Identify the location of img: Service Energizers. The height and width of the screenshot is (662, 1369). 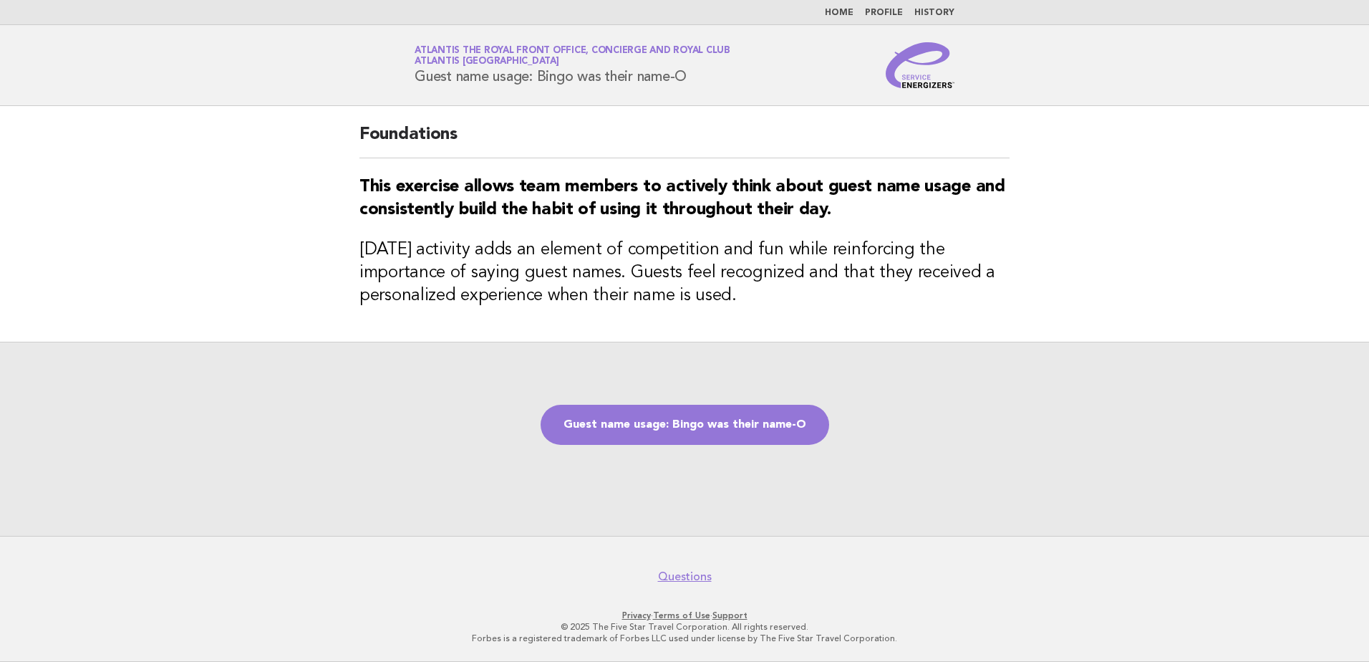
(920, 65).